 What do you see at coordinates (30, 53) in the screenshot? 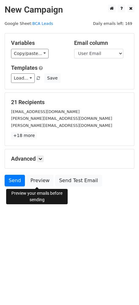
I see `a: Copy/paste...` at bounding box center [30, 53].